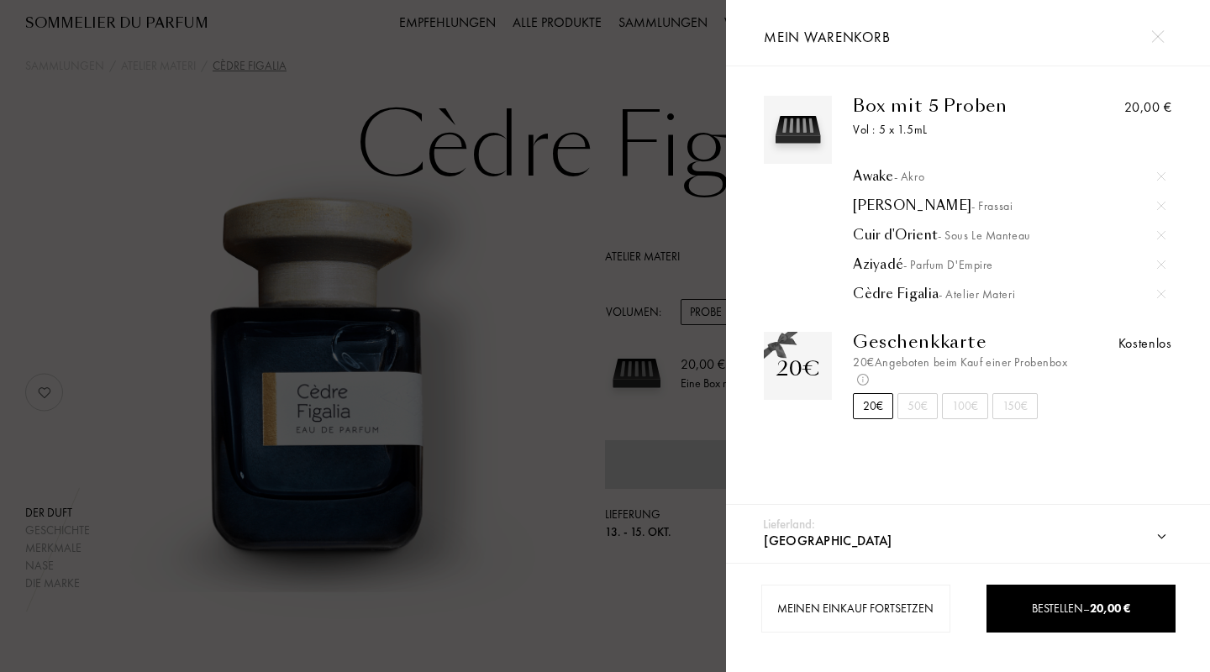 This screenshot has width=1210, height=672. What do you see at coordinates (798, 129) in the screenshot?
I see `img: box_5.svg` at bounding box center [798, 129].